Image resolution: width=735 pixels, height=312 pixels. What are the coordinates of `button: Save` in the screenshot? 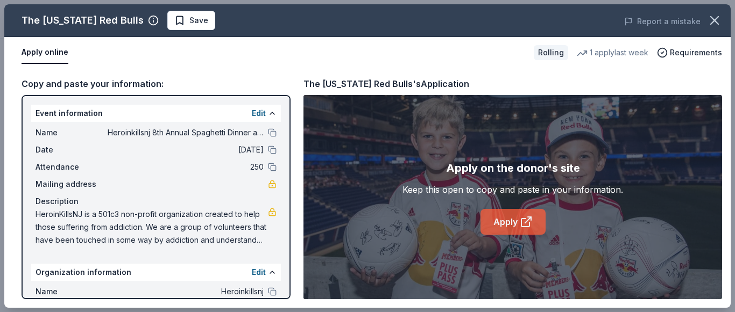 It's located at (191, 20).